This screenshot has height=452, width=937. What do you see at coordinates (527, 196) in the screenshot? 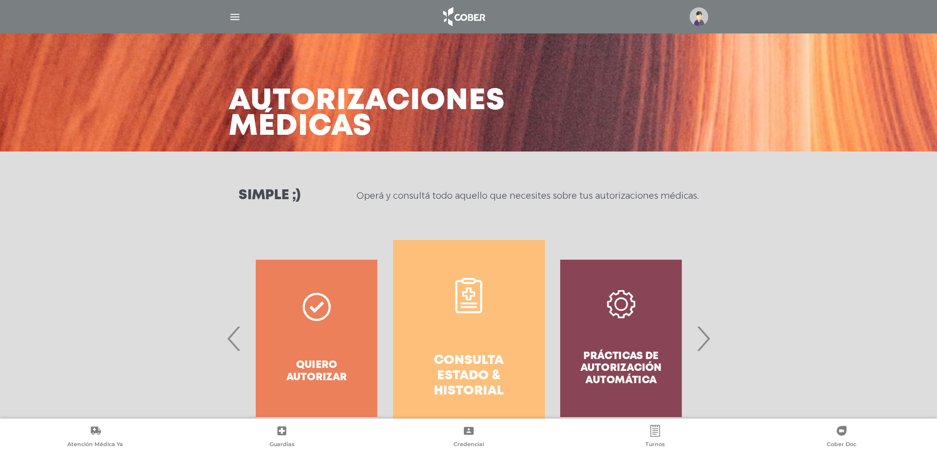
I see `p: Operá y consultá todo aquello que necesites sobre tus autorizaciones médicas.` at bounding box center [527, 196].